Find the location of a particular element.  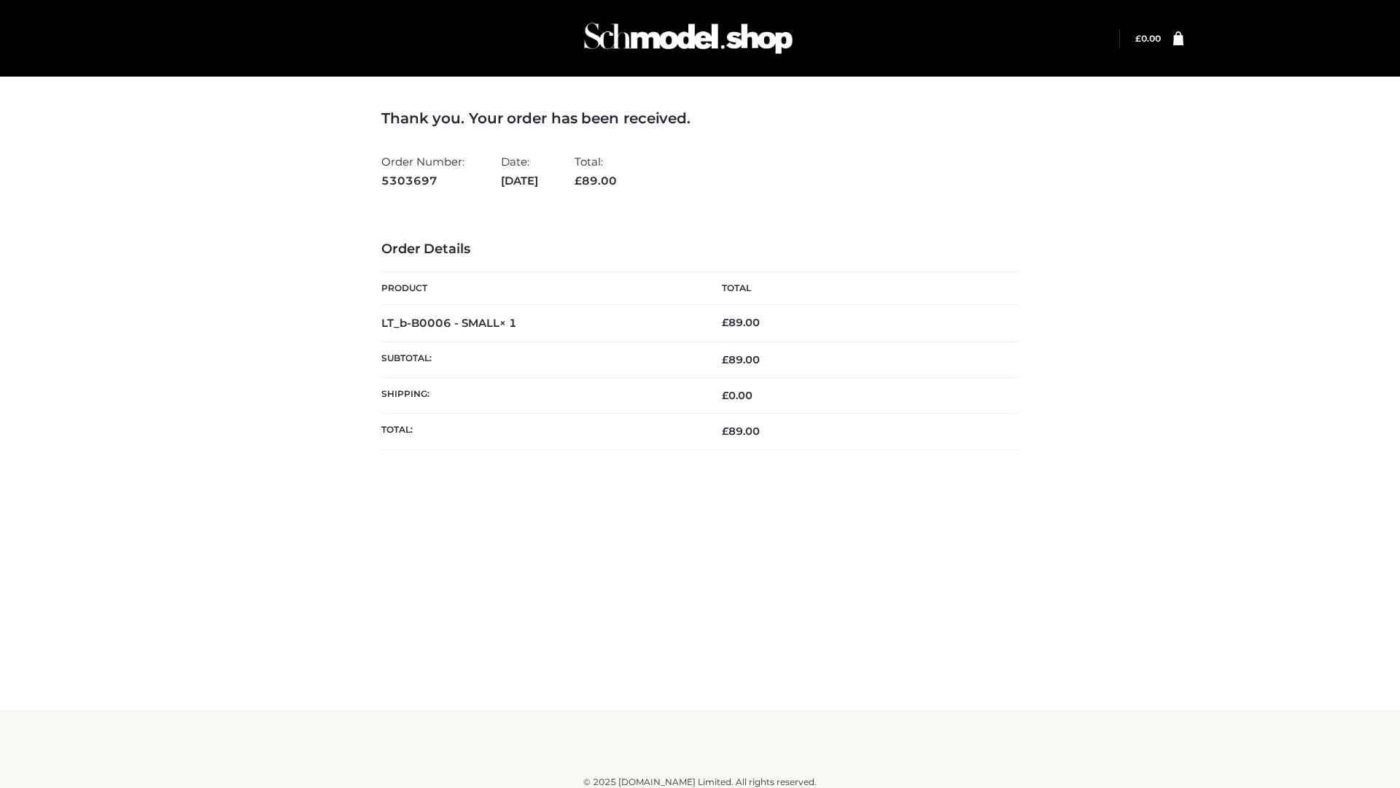

strong: 5303697 is located at coordinates (423, 181).